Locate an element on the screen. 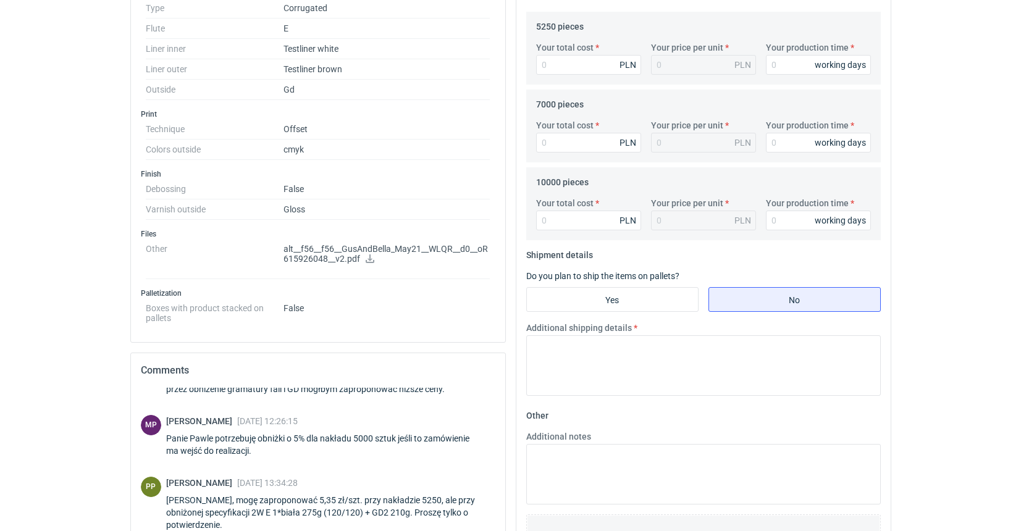 Image resolution: width=1021 pixels, height=531 pixels. dd: E is located at coordinates (387, 28).